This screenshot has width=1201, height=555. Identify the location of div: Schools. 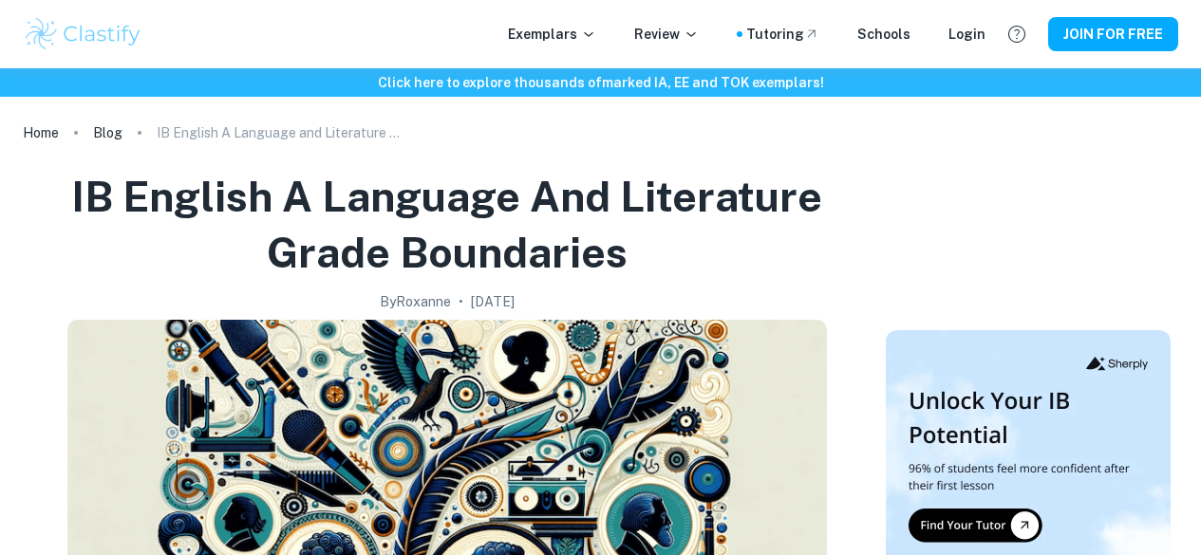
(884, 34).